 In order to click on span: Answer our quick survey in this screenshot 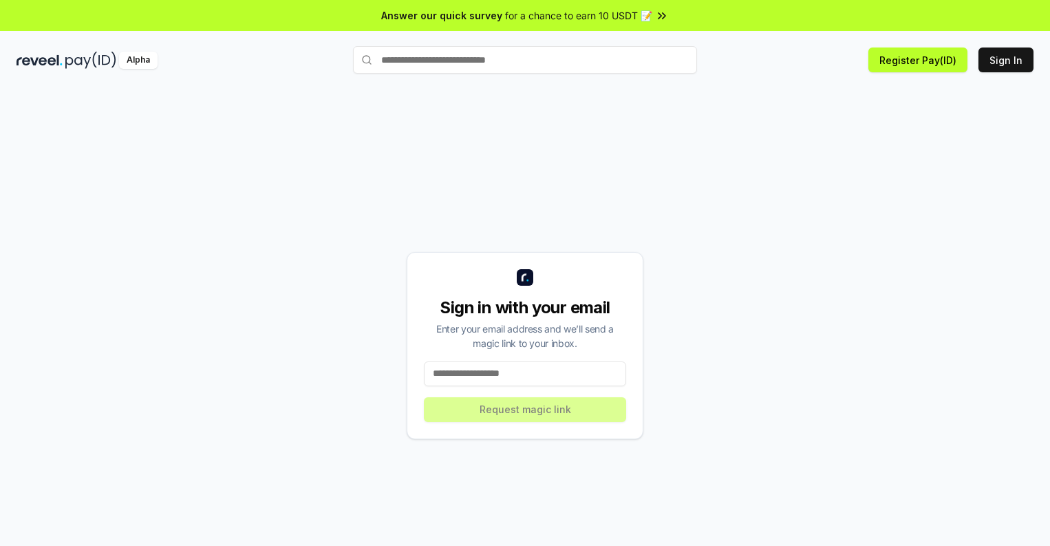, I will do `click(442, 15)`.